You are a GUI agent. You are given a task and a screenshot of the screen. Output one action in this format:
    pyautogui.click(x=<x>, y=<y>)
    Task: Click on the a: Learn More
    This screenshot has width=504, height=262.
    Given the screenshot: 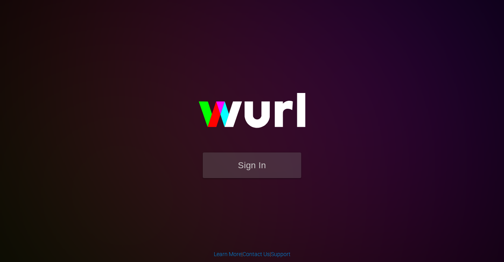 What is the action you would take?
    pyautogui.click(x=228, y=254)
    